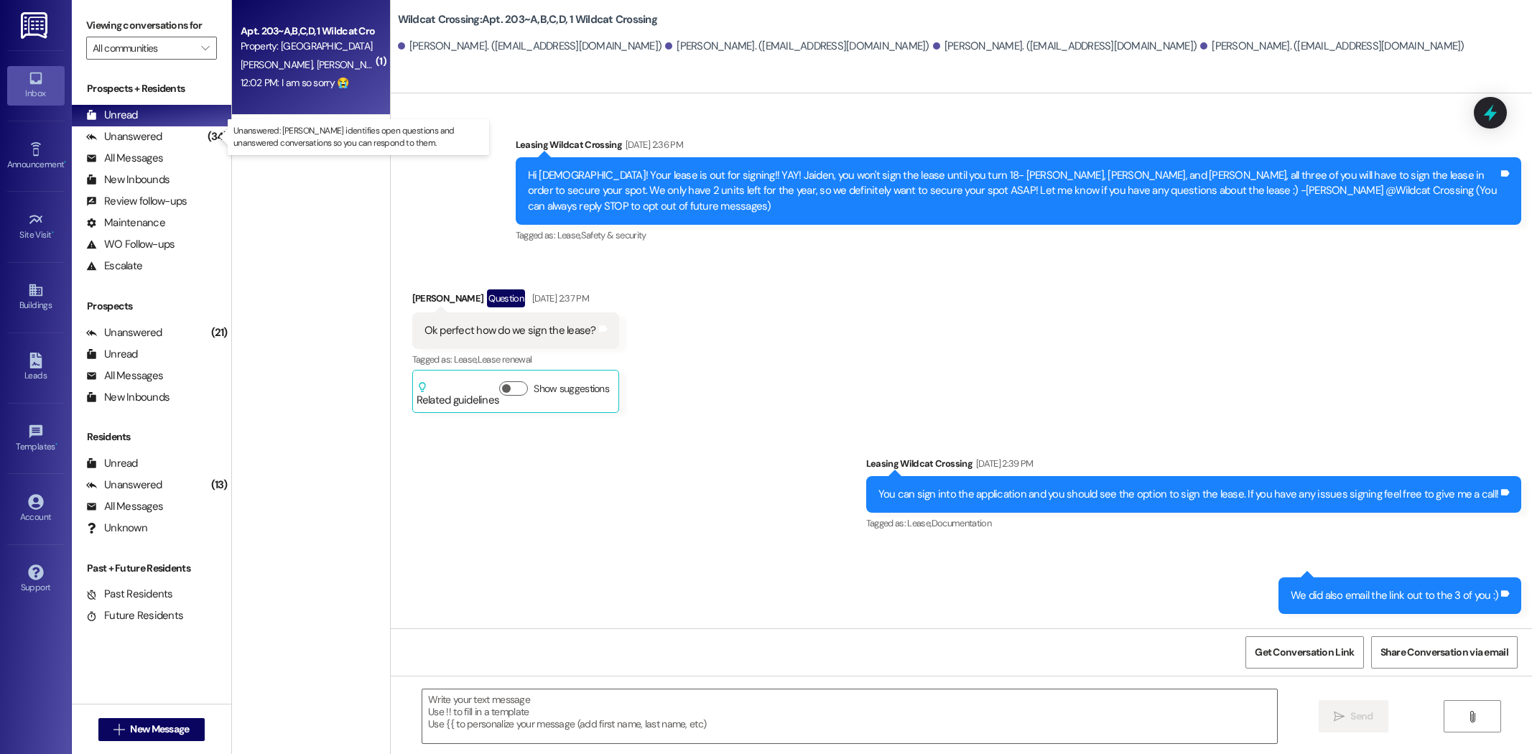  What do you see at coordinates (129, 594) in the screenshot?
I see `div: Past Residents` at bounding box center [129, 594].